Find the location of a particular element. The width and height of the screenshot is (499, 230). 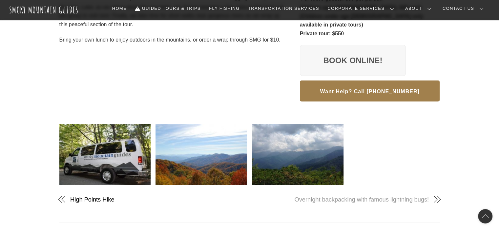

a: Home is located at coordinates (119, 9).